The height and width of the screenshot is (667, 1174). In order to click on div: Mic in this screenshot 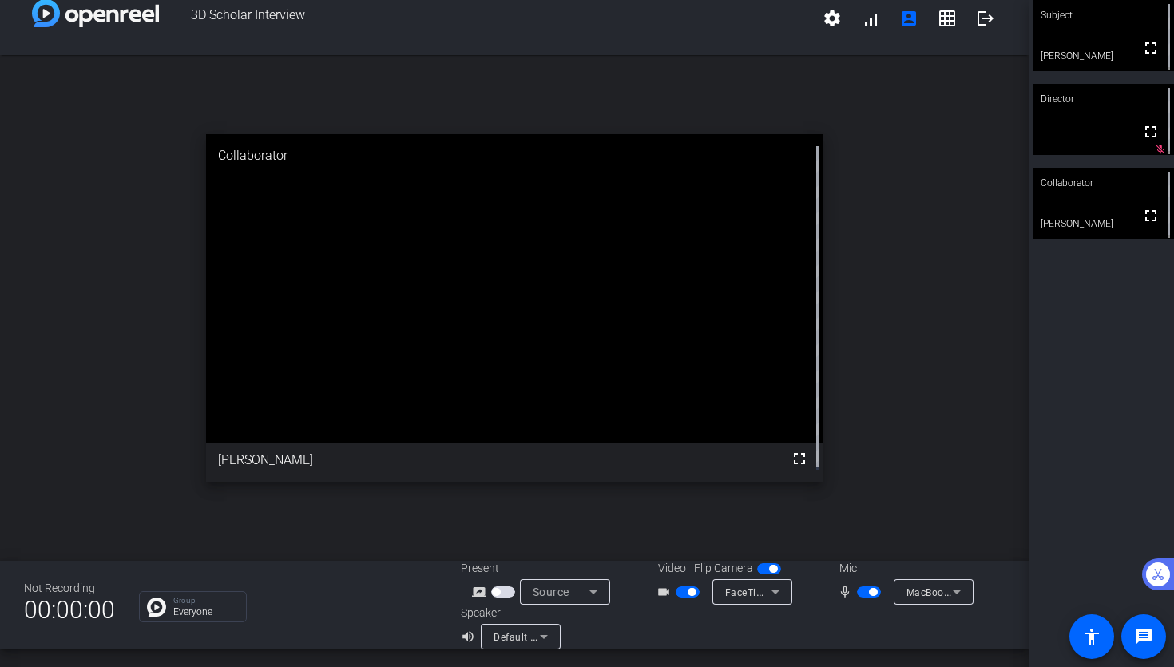, I will do `click(904, 568)`.